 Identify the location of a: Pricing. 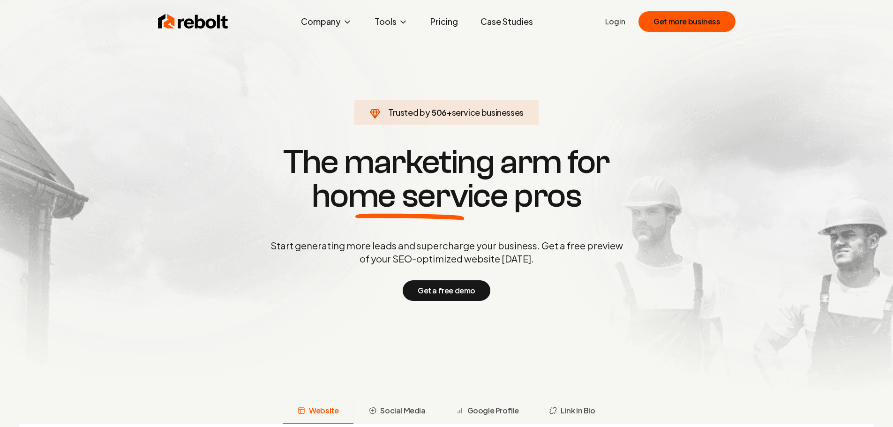
(444, 22).